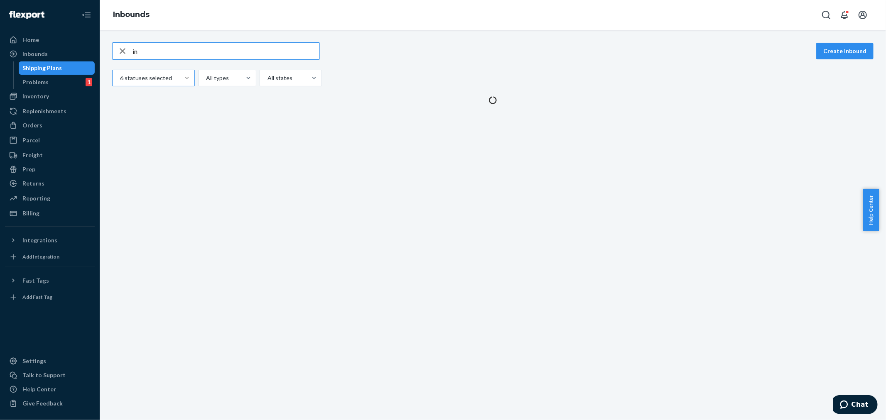  Describe the element at coordinates (42, 68) in the screenshot. I see `div: Shipping Plans` at that location.